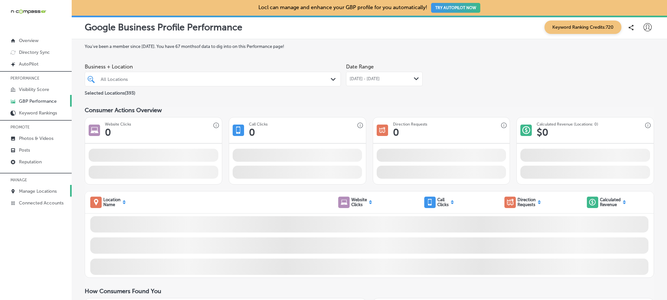 This screenshot has height=300, width=667. What do you see at coordinates (110, 92) in the screenshot?
I see `p: Selected Locations ( 393 )` at bounding box center [110, 92].